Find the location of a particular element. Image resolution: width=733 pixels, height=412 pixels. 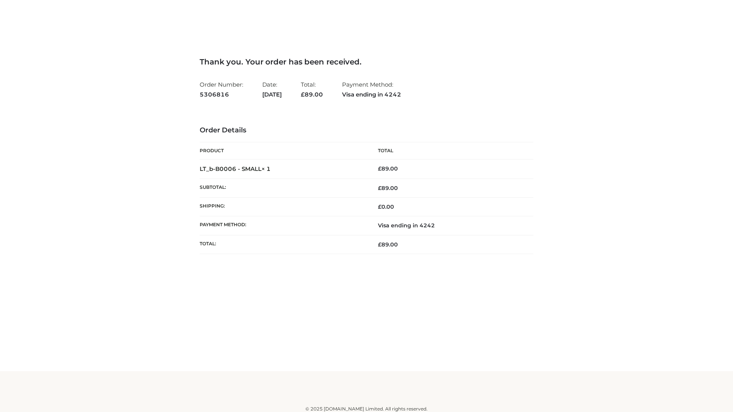

td: Visa ending in 4242 is located at coordinates (449, 226).